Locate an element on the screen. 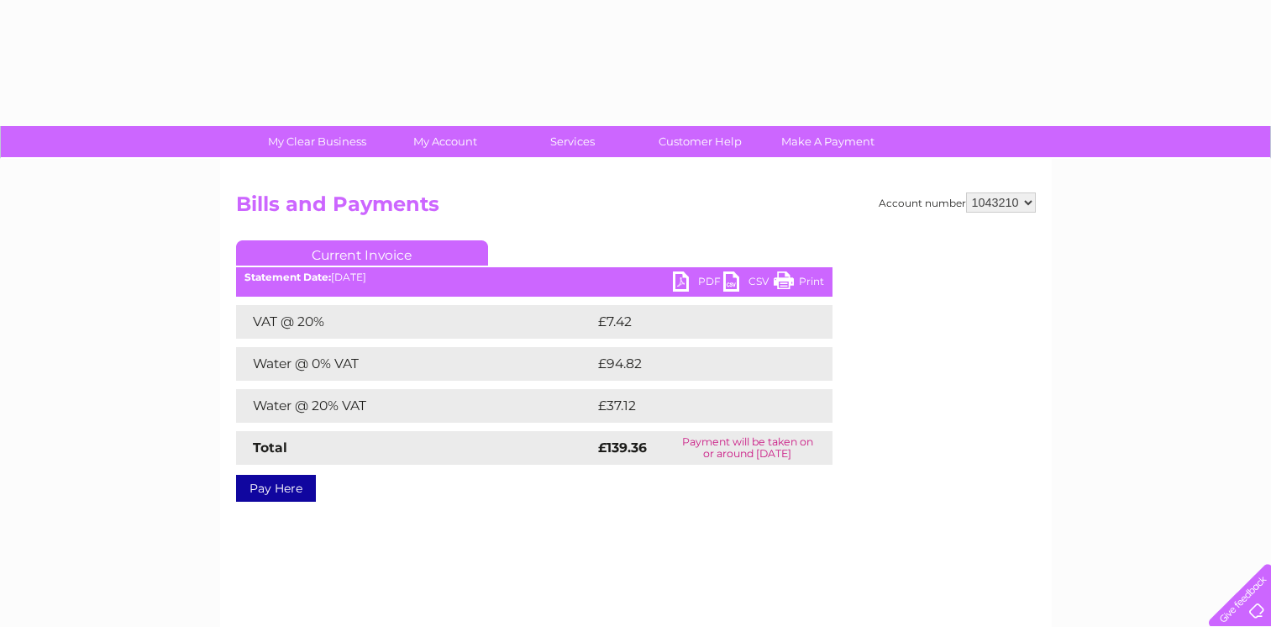 Image resolution: width=1271 pixels, height=627 pixels. b: Statement Date: is located at coordinates (287, 276).